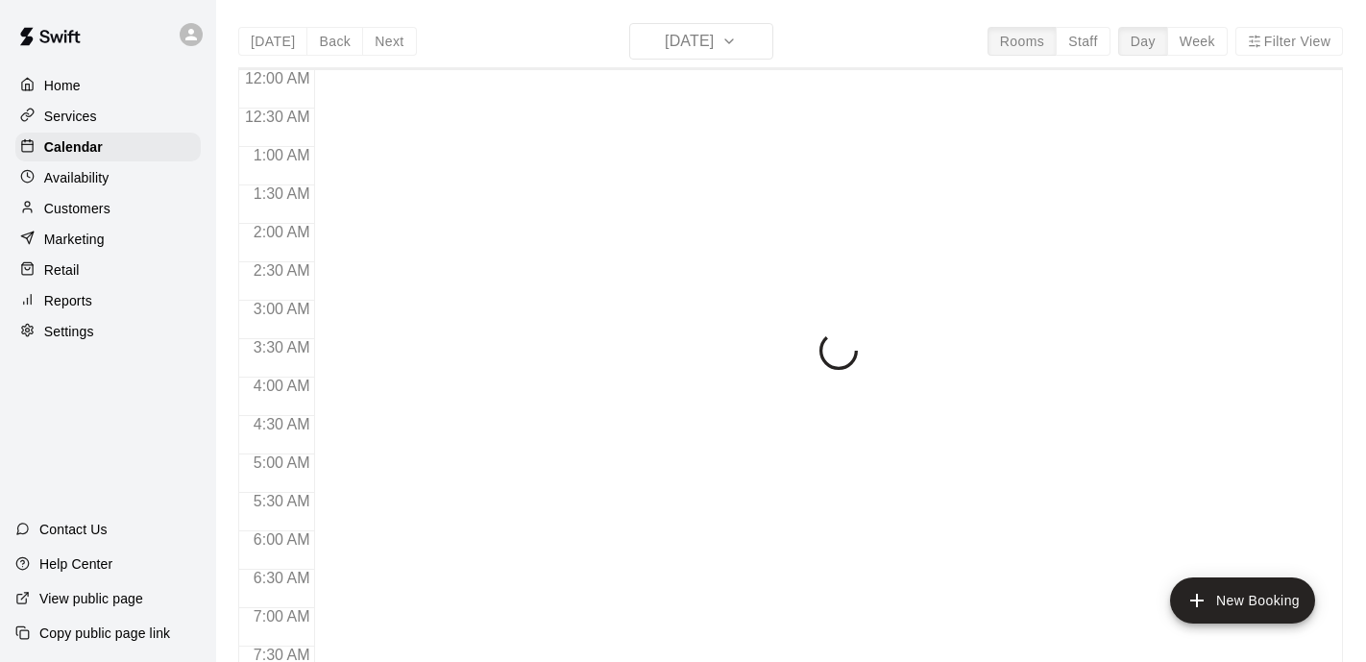 The height and width of the screenshot is (662, 1366). Describe the element at coordinates (70, 116) in the screenshot. I see `p: Services` at that location.